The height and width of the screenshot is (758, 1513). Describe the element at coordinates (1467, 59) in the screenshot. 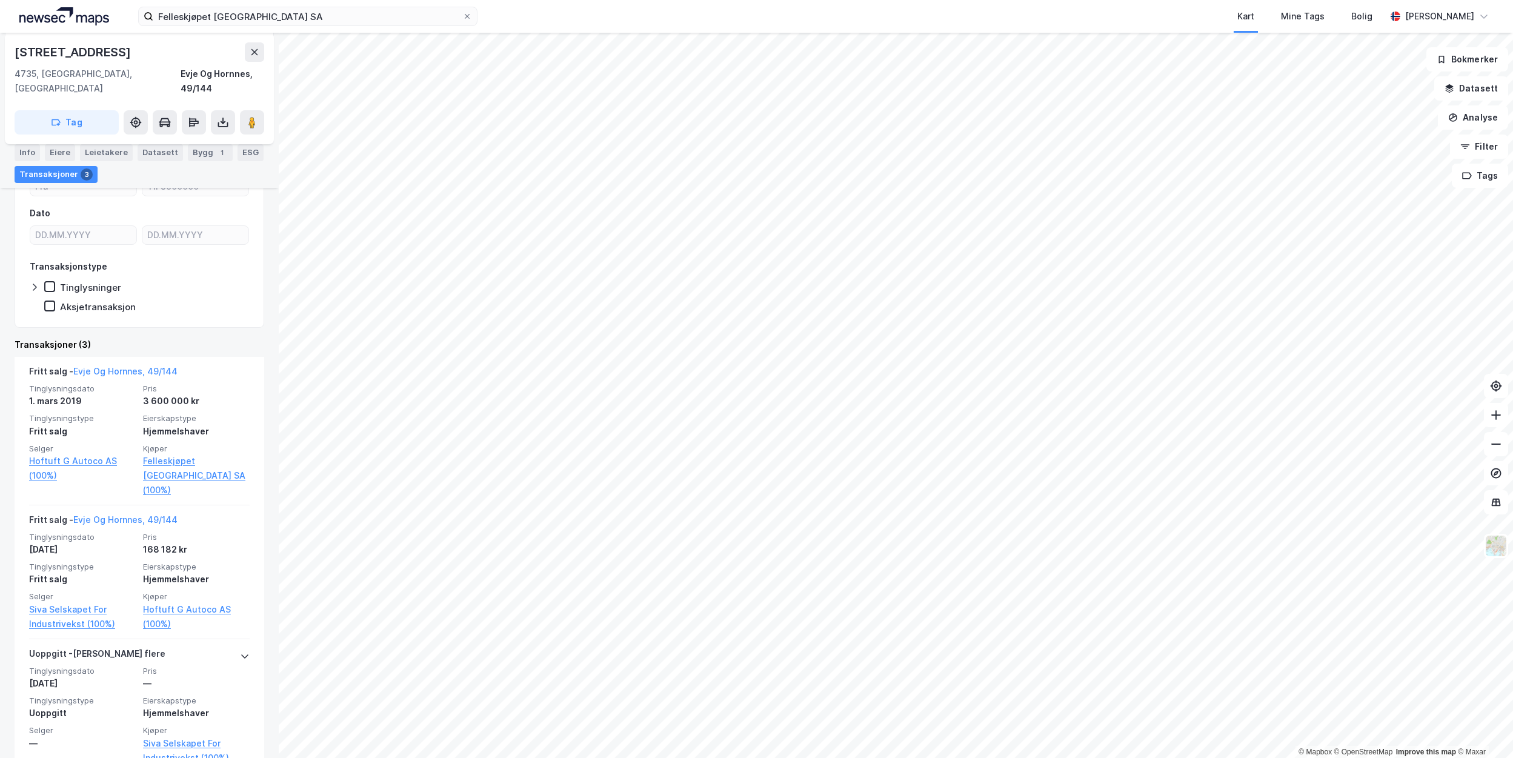

I see `button: Bokmerker` at that location.